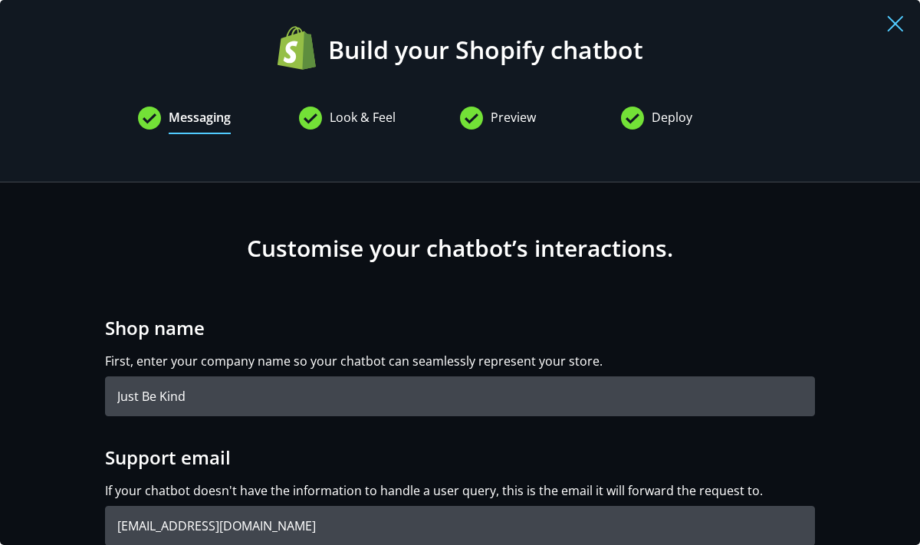 This screenshot has width=920, height=545. Describe the element at coordinates (540, 132) in the screenshot. I see `k-stage-header: Preview` at that location.